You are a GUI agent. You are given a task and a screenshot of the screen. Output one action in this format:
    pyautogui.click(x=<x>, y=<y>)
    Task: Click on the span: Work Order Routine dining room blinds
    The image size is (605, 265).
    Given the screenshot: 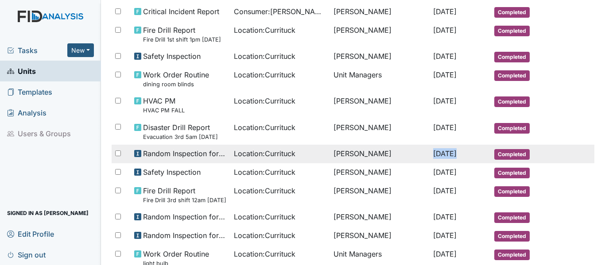 What is the action you would take?
    pyautogui.click(x=176, y=79)
    